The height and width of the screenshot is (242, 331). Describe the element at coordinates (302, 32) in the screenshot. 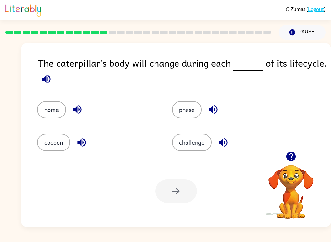

I see `button: Pause` at that location.